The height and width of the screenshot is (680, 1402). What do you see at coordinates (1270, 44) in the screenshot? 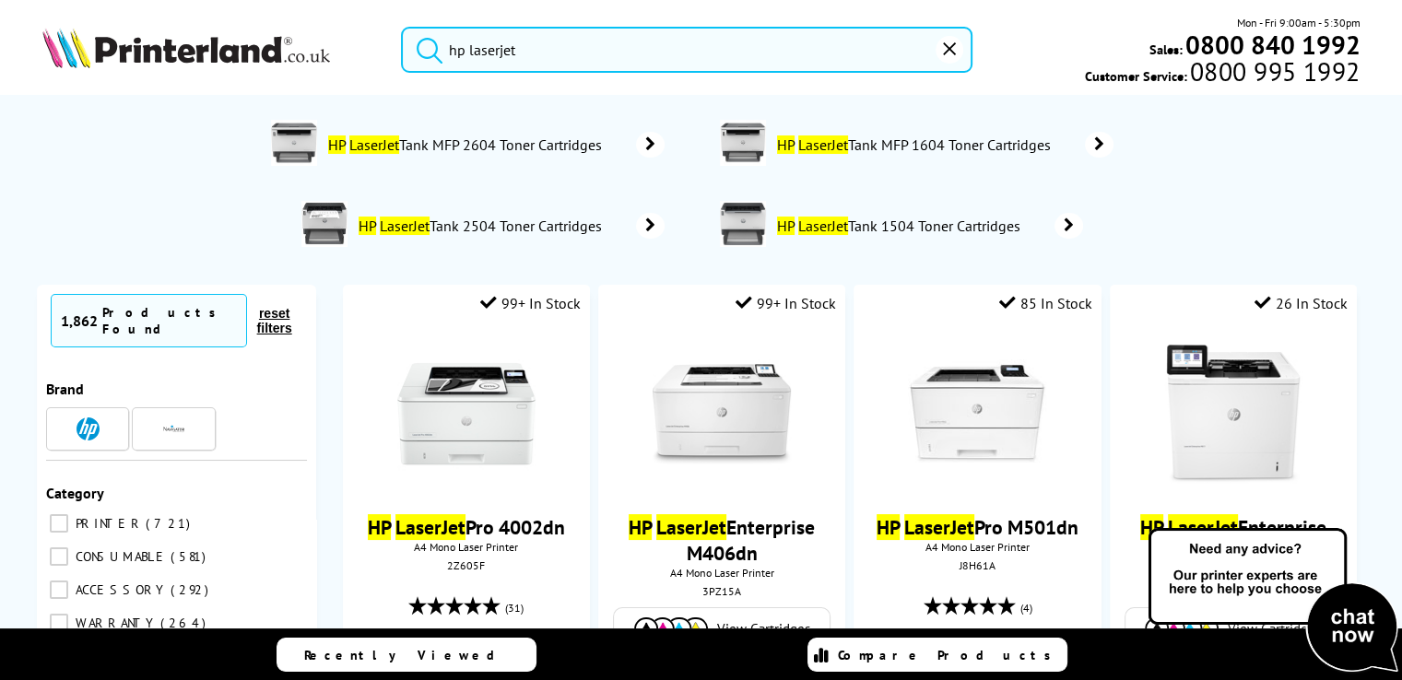
I see `a: 0800 840 1992` at bounding box center [1270, 44].